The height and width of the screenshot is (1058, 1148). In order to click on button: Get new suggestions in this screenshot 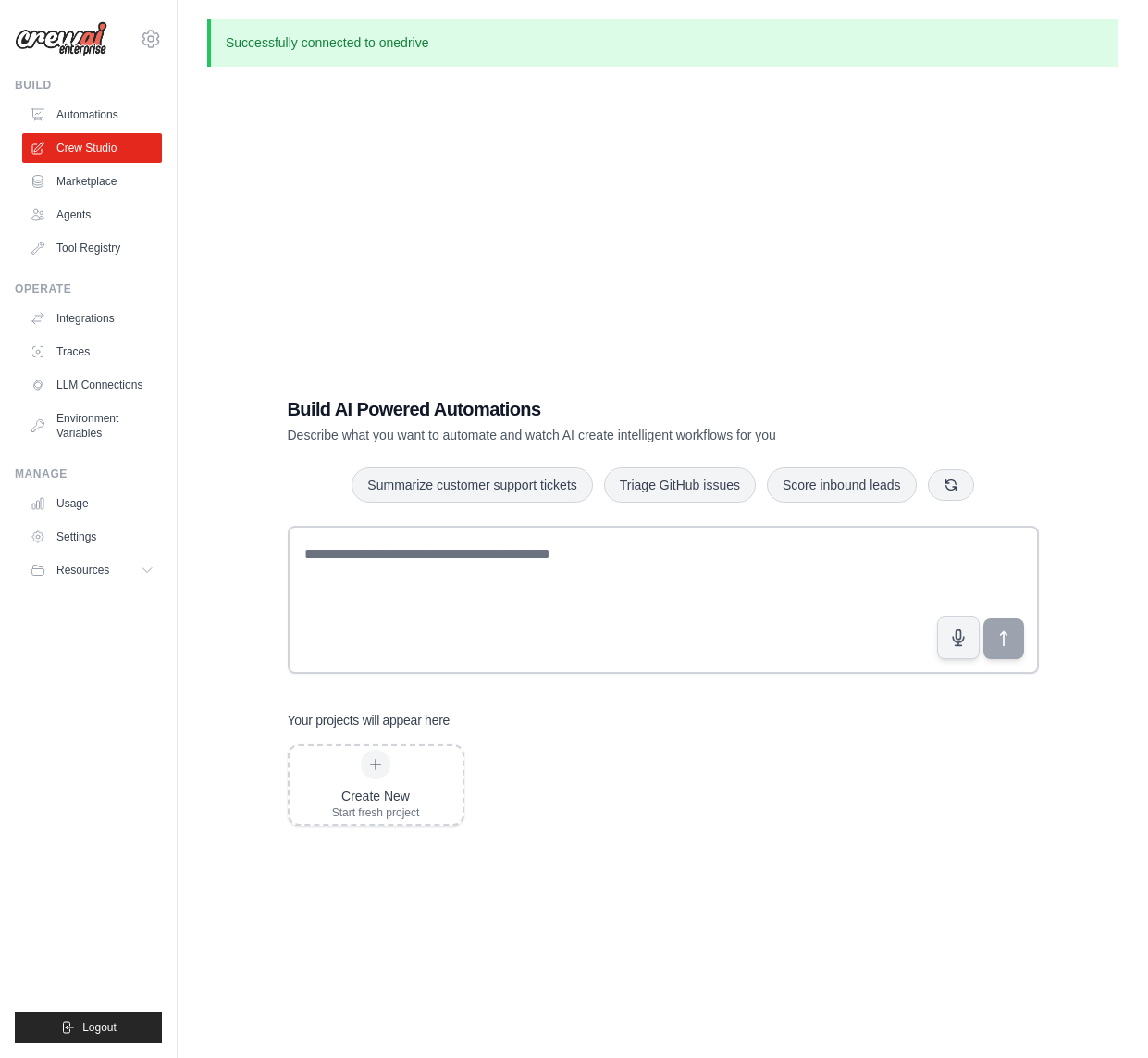, I will do `click(951, 485)`.